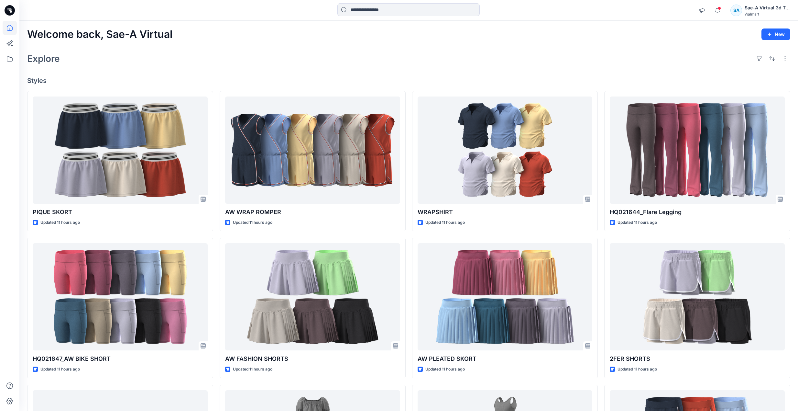 The height and width of the screenshot is (411, 798). What do you see at coordinates (100, 34) in the screenshot?
I see `h2: Welcome back, Sae-A Virtual` at bounding box center [100, 34].